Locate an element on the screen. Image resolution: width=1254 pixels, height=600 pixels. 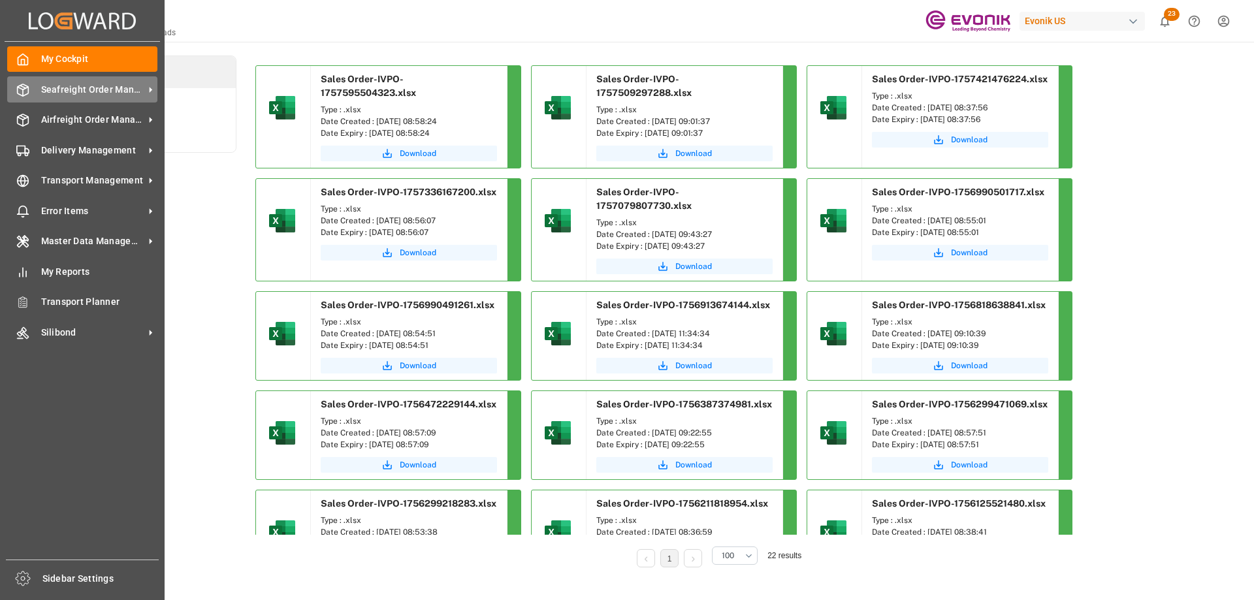
a: My Cockpit is located at coordinates (82, 59).